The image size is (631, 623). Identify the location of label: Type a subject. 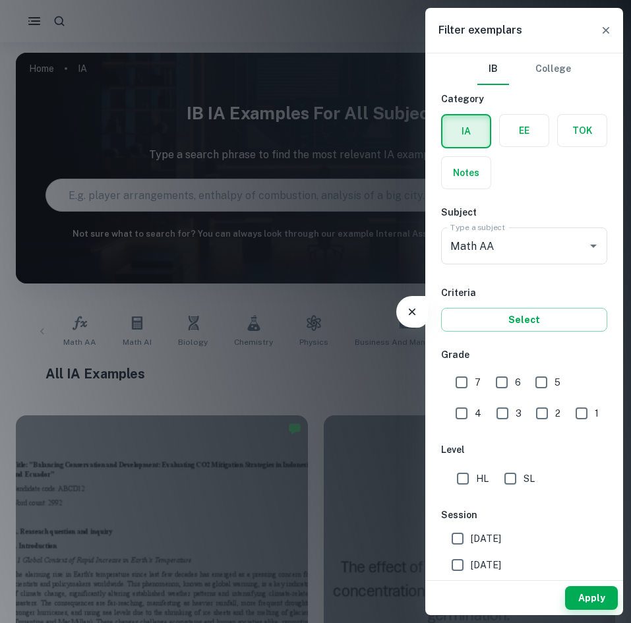
(477, 227).